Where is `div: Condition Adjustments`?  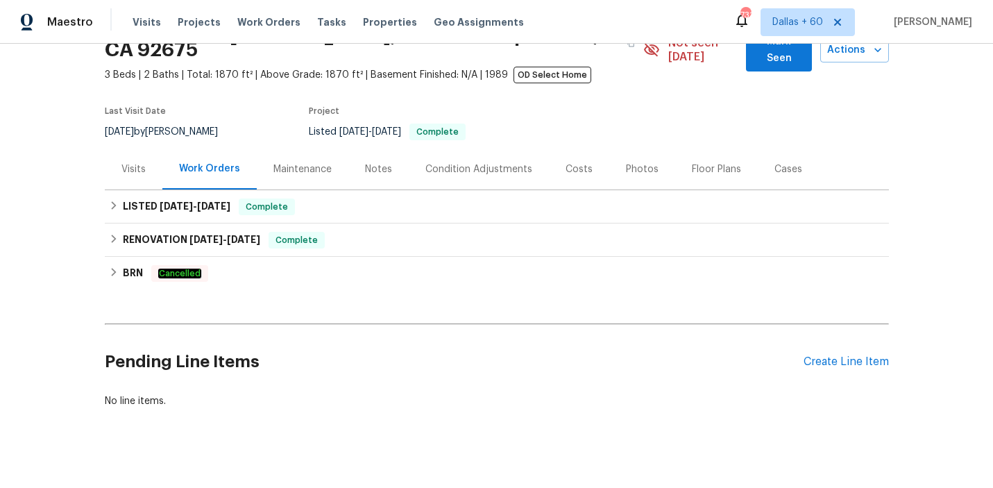
div: Condition Adjustments is located at coordinates (479, 169).